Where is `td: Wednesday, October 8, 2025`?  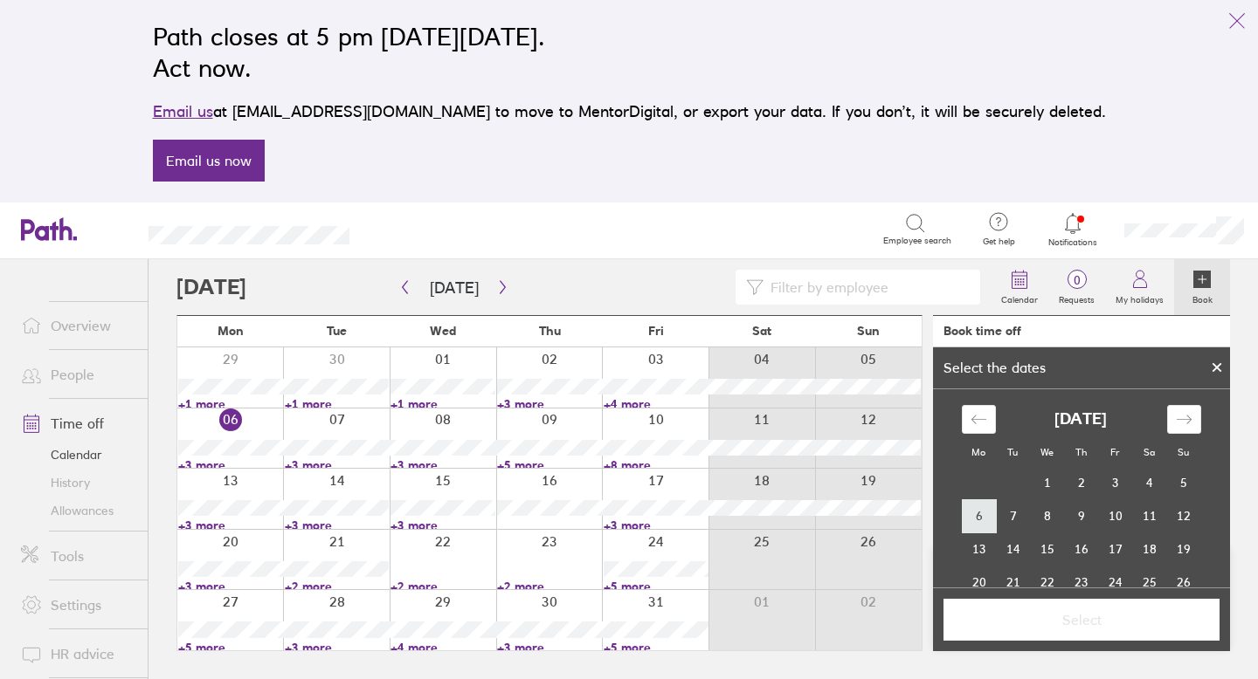
td: Wednesday, October 8, 2025 is located at coordinates (1046, 516).